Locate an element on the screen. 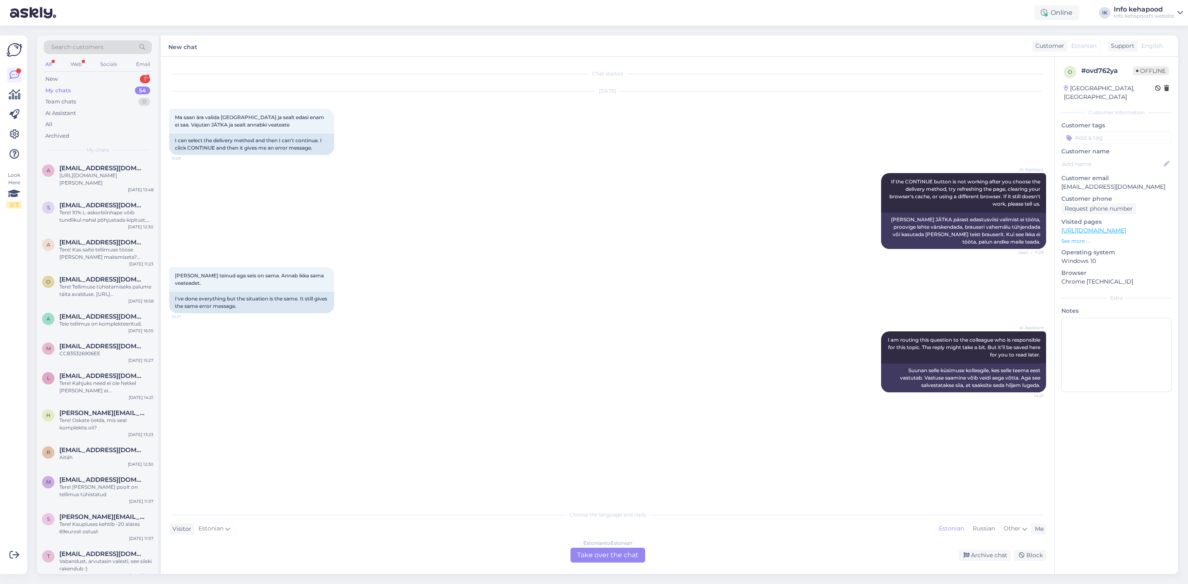 The image size is (1188, 584). div: 0 is located at coordinates (144, 102).